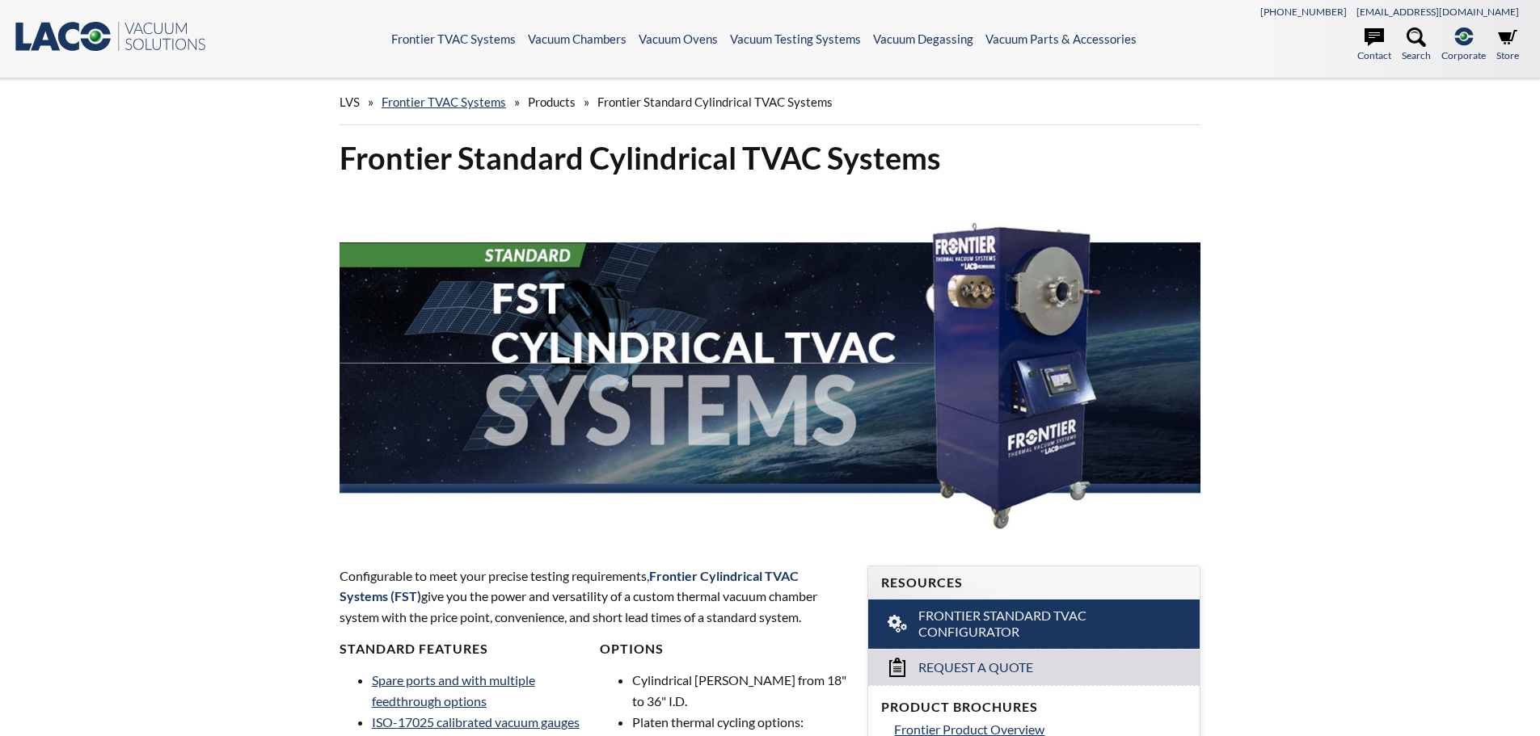 The width and height of the screenshot is (1540, 736). I want to click on h4: Standard Features, so click(463, 649).